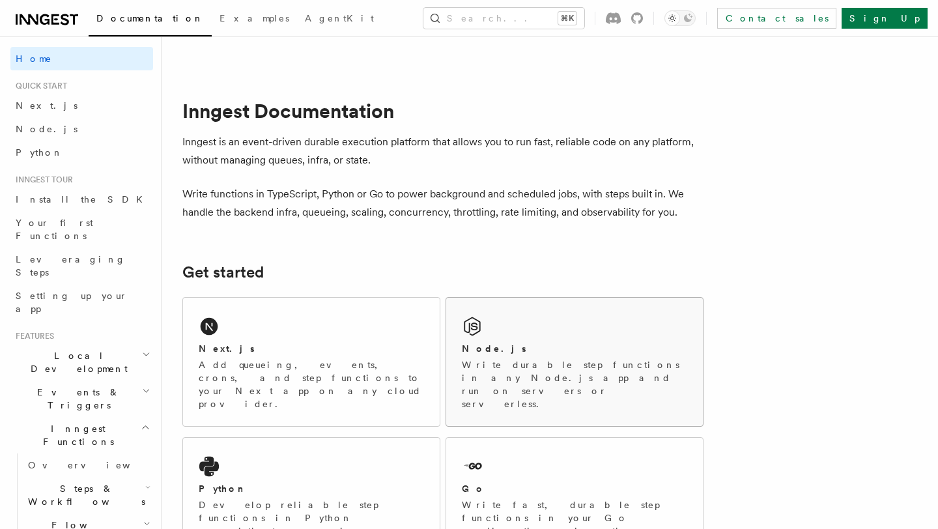 This screenshot has height=529, width=938. What do you see at coordinates (81, 59) in the screenshot?
I see `a: Home` at bounding box center [81, 59].